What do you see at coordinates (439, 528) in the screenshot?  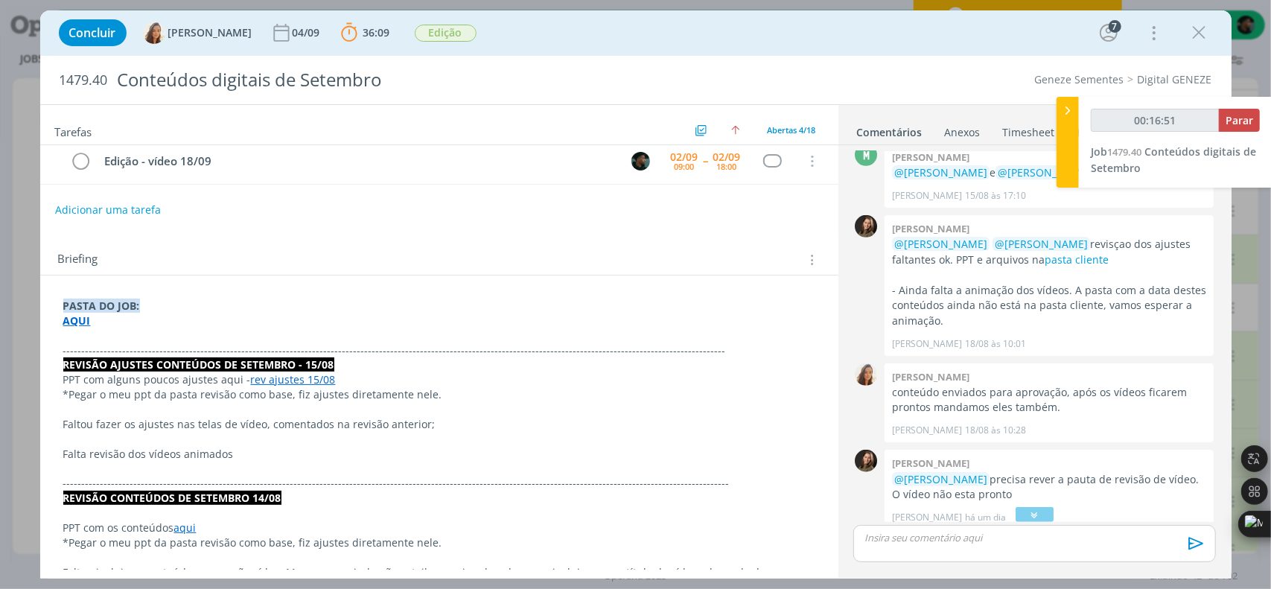 I see `p: PPT com os conteúdos` at bounding box center [439, 528].